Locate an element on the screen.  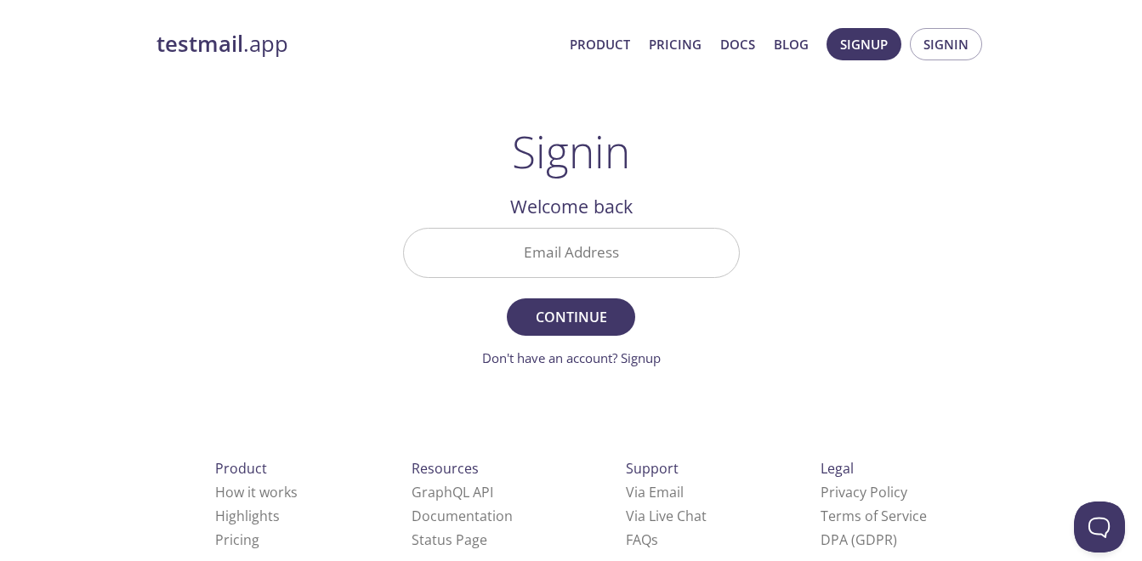
span: Legal is located at coordinates (836, 468).